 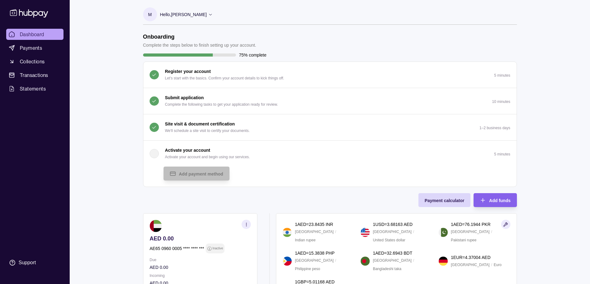 What do you see at coordinates (365, 262) in the screenshot?
I see `img: bd` at bounding box center [365, 262].